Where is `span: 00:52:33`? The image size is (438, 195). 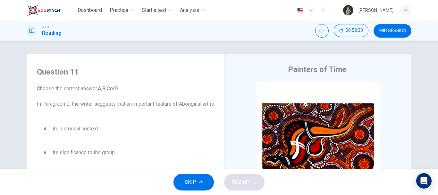
span: 00:52:33 is located at coordinates (354, 30).